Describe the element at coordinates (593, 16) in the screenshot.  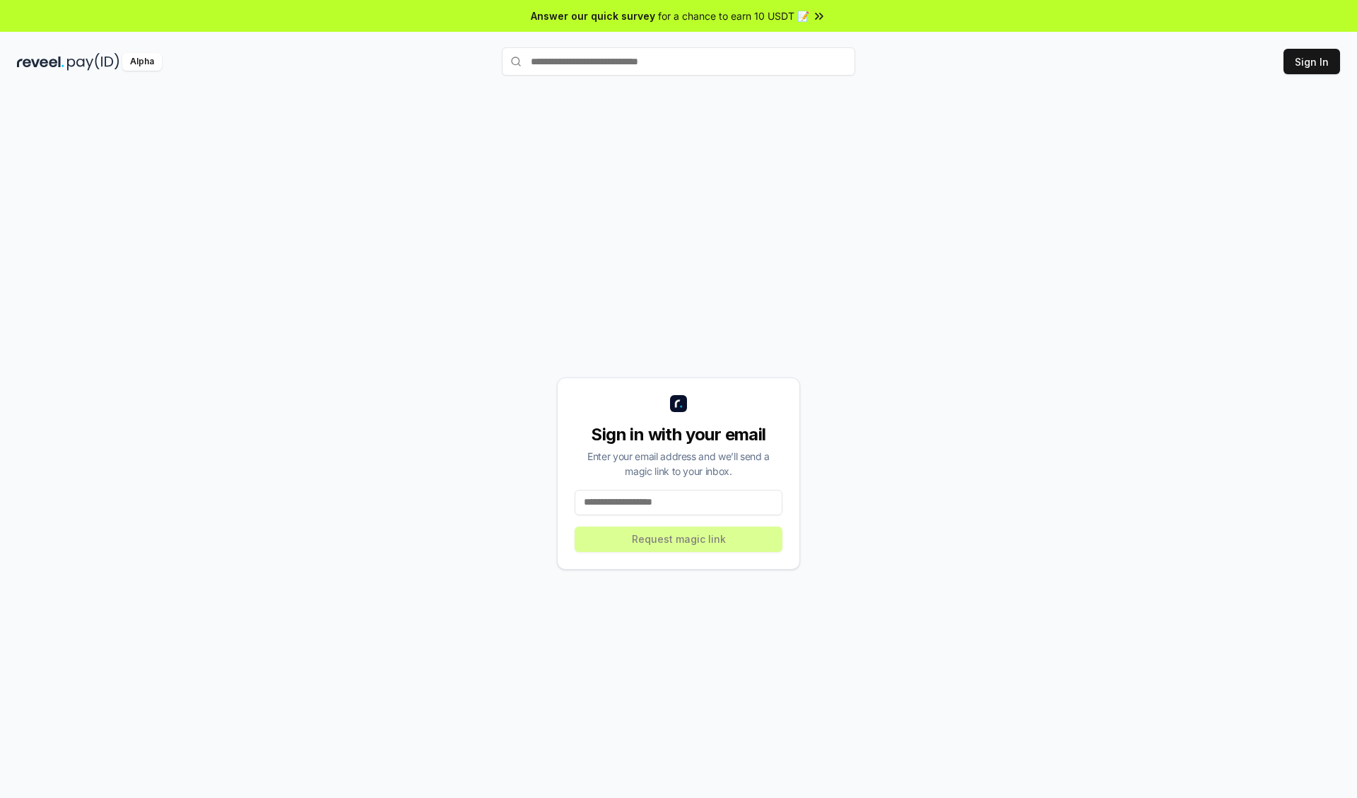
I see `span: Answer our quick survey` at that location.